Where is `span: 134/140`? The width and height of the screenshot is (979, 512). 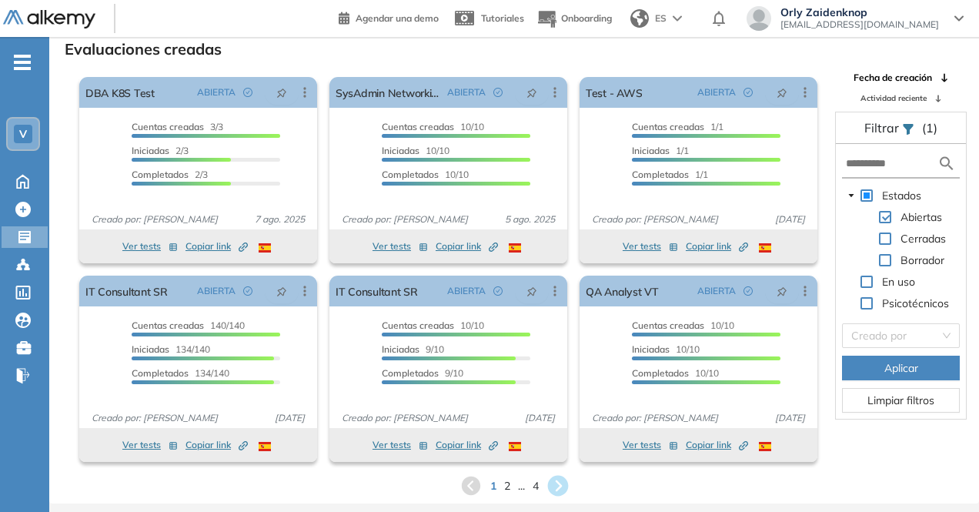
span: 134/140 is located at coordinates (180, 373).